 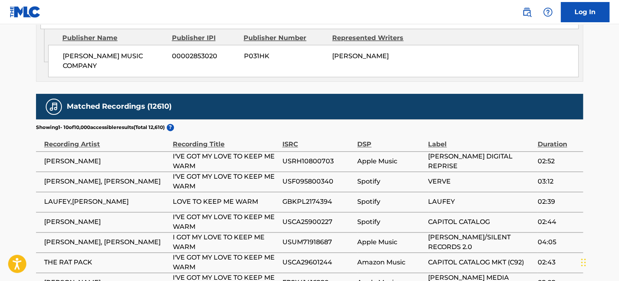 What do you see at coordinates (481, 140) in the screenshot?
I see `div: Label` at bounding box center [481, 140].